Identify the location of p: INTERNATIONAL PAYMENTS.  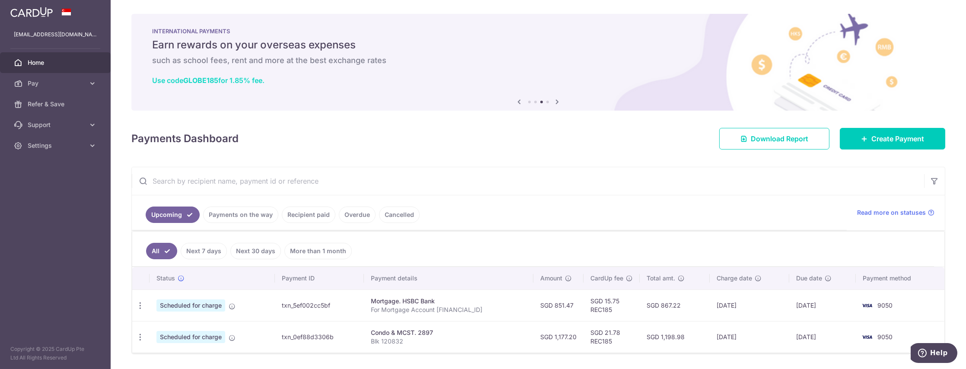
(538, 31).